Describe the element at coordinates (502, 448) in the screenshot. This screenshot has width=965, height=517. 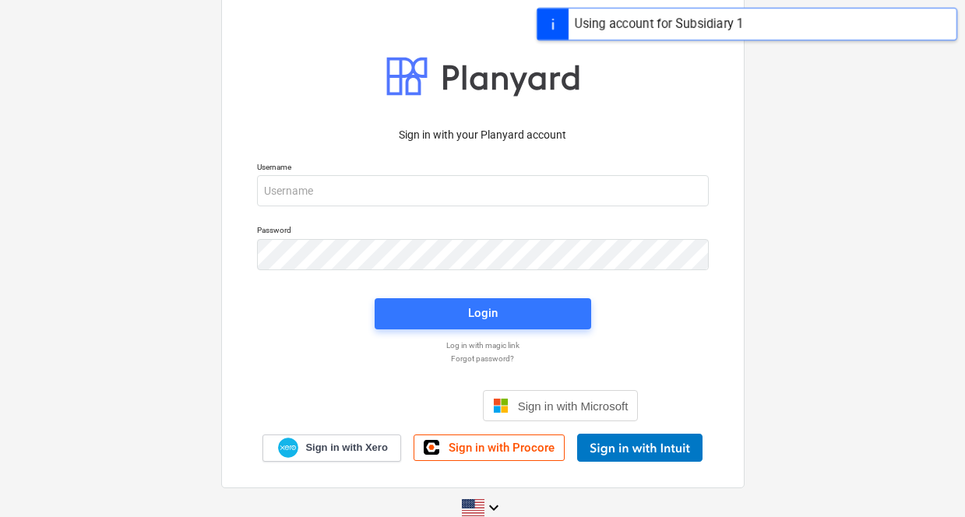
I see `span: Sign in with Procore` at that location.